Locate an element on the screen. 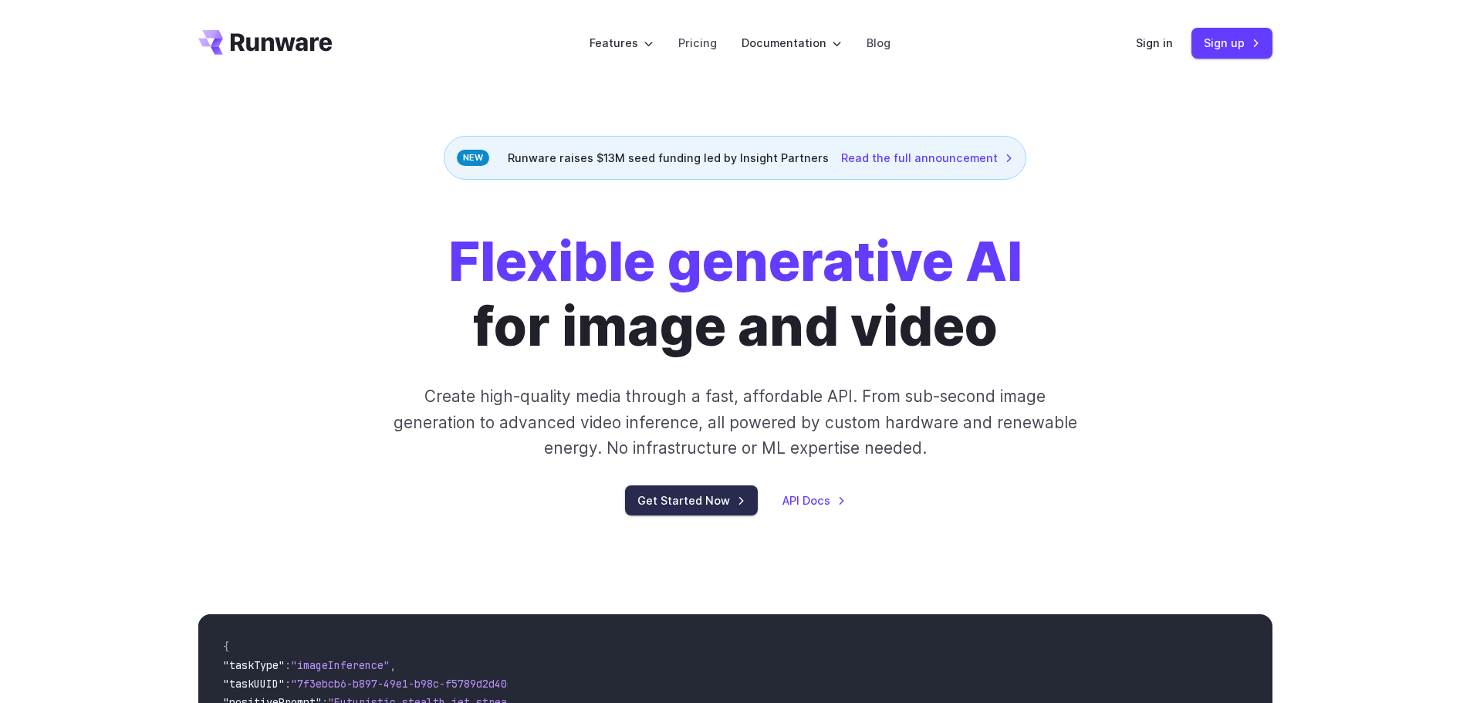 This screenshot has height=703, width=1470. div: Runware raises $13M seed funding led by Insight Partners is located at coordinates (735, 157).